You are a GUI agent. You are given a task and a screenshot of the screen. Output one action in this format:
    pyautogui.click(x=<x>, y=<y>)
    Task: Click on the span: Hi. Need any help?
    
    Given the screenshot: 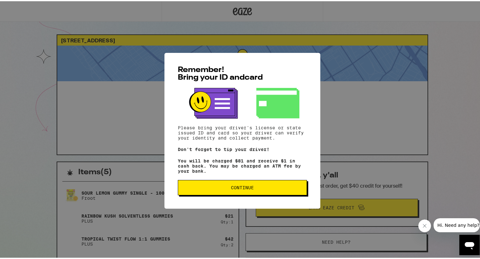 What is the action you would take?
    pyautogui.click(x=25, y=7)
    